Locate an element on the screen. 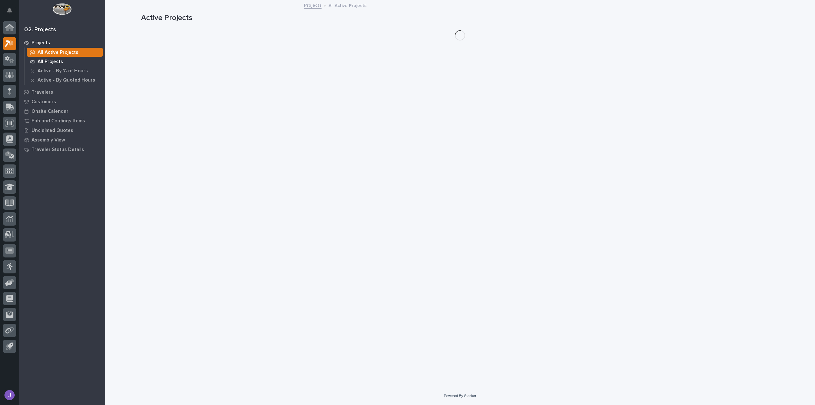 The image size is (815, 405). button: users-avatar is located at coordinates (10, 395).